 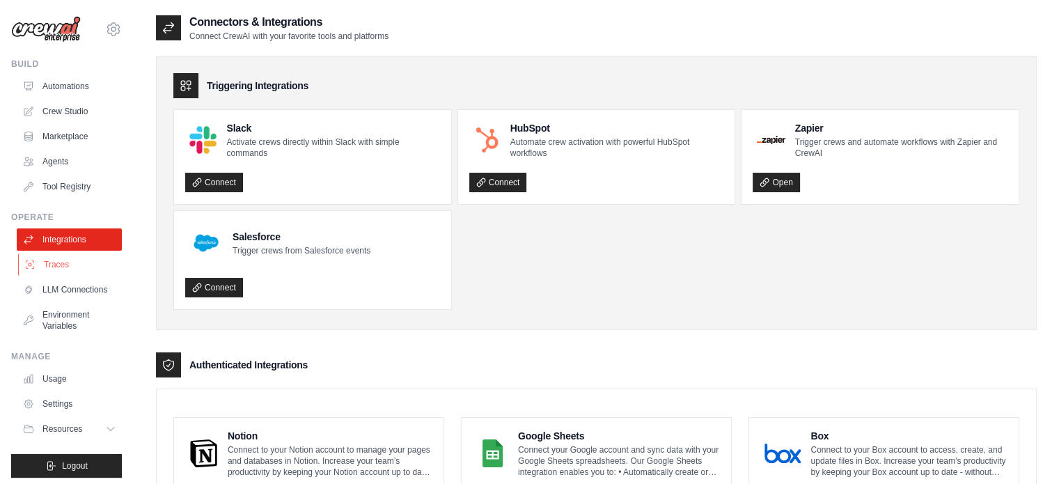 What do you see at coordinates (492, 453) in the screenshot?
I see `img: Google Sheets Logo` at bounding box center [492, 453].